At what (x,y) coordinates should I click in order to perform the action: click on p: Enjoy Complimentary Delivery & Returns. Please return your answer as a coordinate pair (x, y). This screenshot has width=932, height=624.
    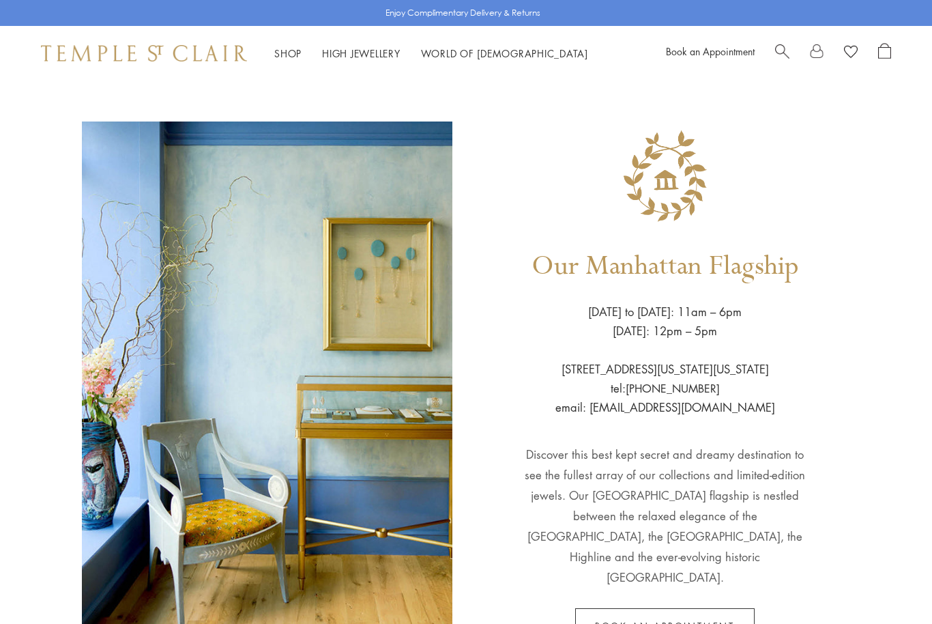
    Looking at the image, I should click on (463, 13).